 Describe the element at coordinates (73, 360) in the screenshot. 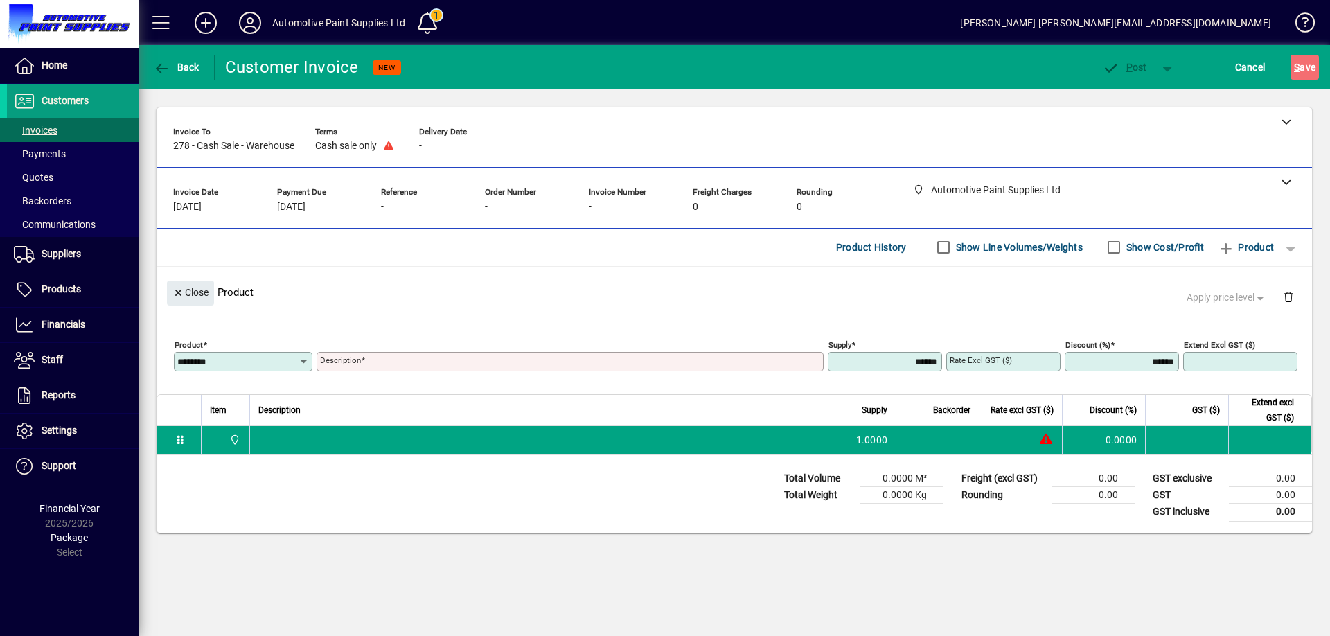

I see `a: Staff` at that location.